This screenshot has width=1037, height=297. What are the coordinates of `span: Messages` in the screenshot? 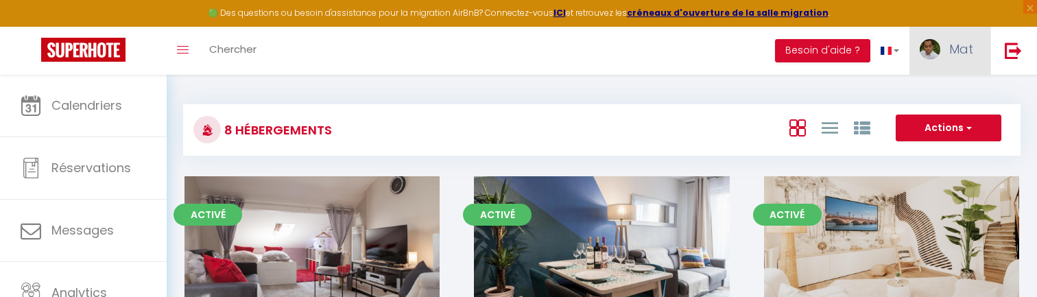 It's located at (82, 230).